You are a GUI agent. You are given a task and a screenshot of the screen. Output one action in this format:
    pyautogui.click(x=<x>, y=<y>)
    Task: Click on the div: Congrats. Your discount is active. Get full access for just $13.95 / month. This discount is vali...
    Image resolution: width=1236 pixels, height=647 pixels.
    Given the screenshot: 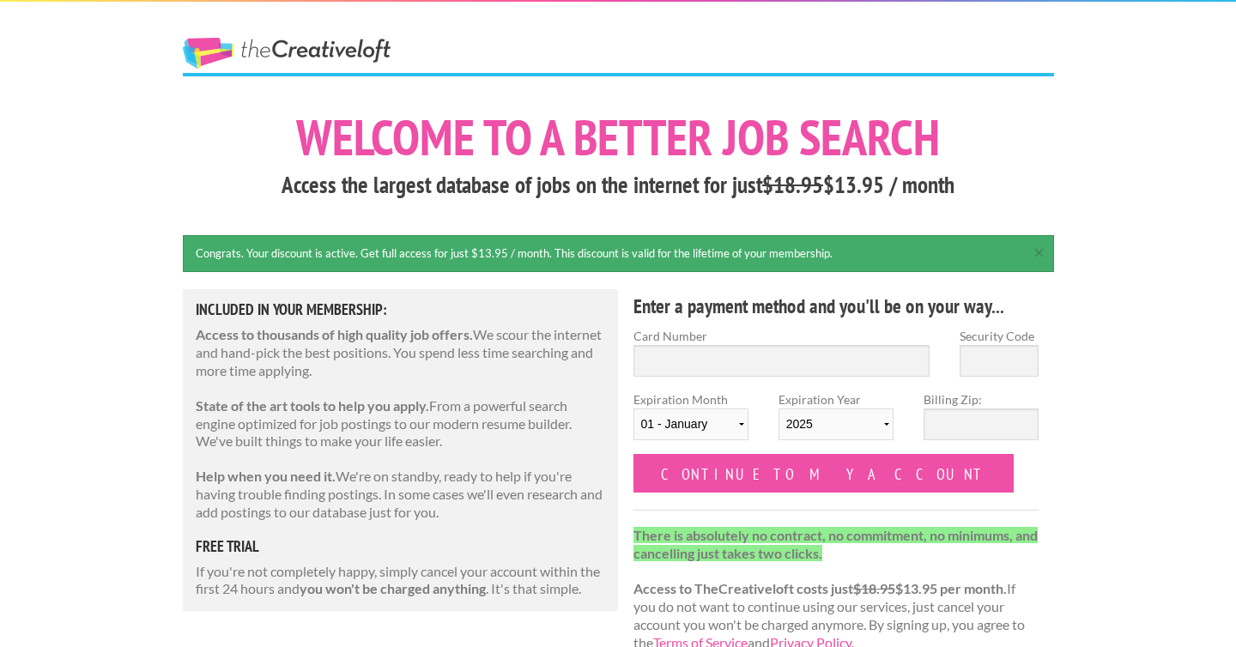 What is the action you would take?
    pyautogui.click(x=618, y=253)
    